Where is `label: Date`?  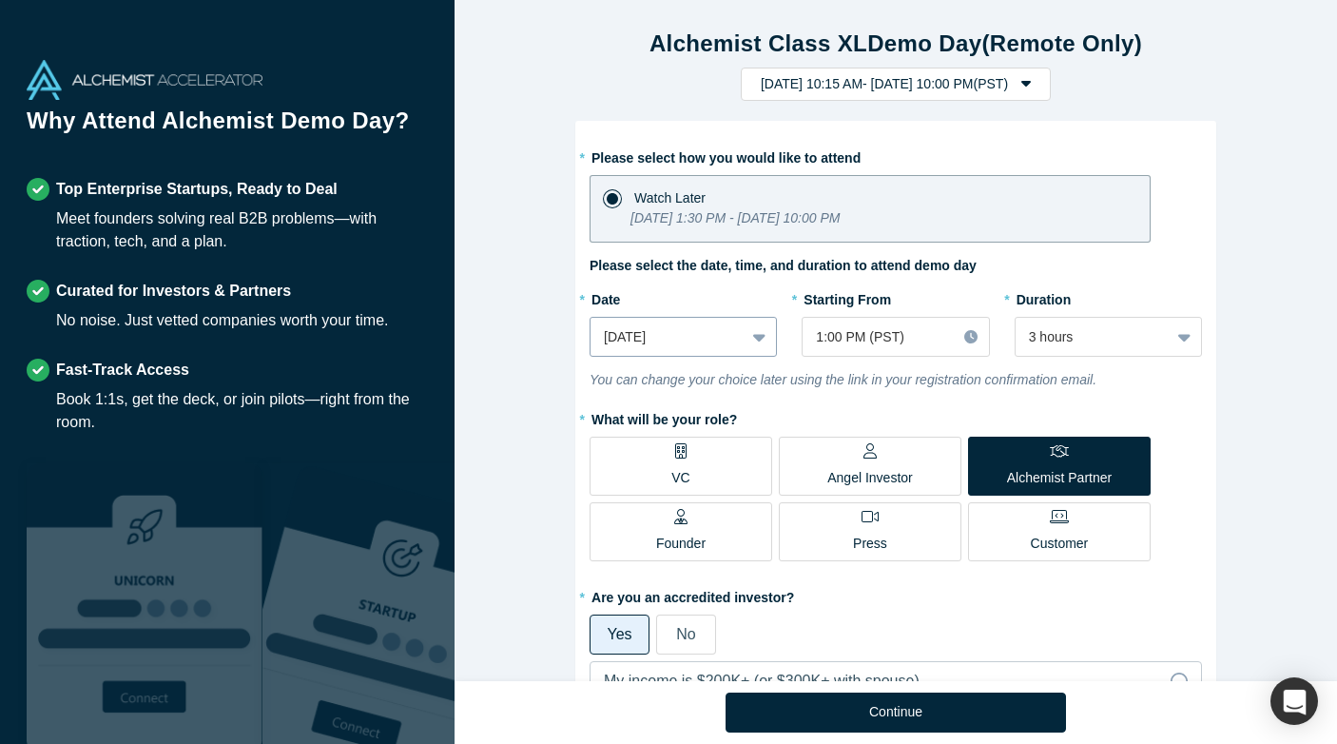 label: Date is located at coordinates (683, 297).